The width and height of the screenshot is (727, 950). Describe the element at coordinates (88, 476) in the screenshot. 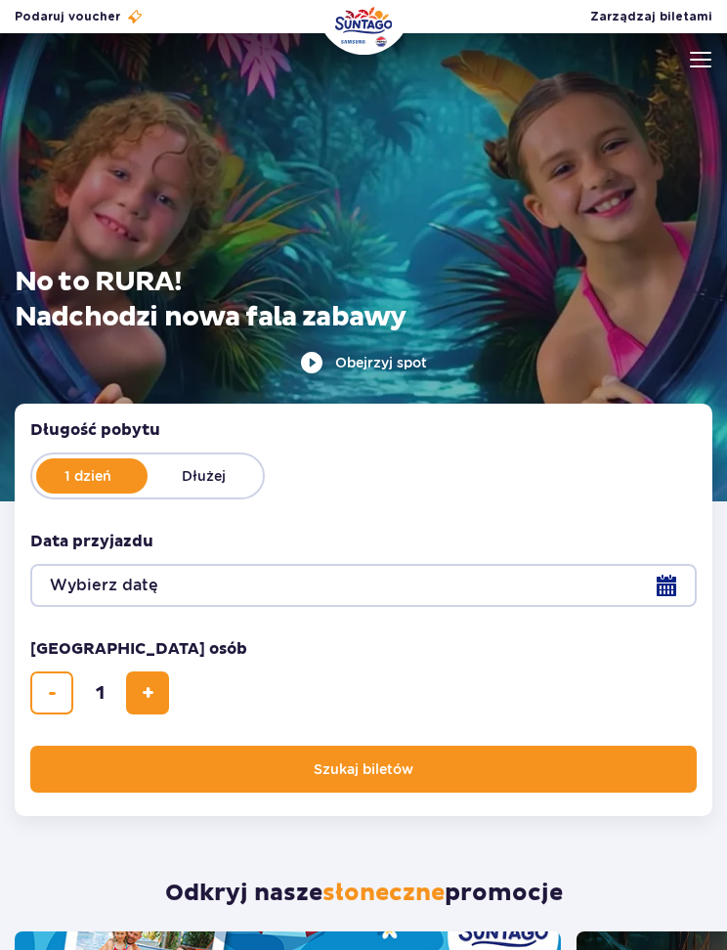

I see `label: 1 dzień` at that location.